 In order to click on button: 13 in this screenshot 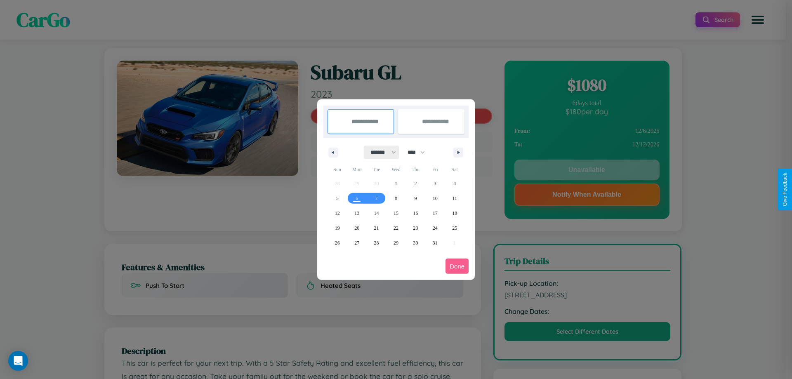, I will do `click(357, 213)`.